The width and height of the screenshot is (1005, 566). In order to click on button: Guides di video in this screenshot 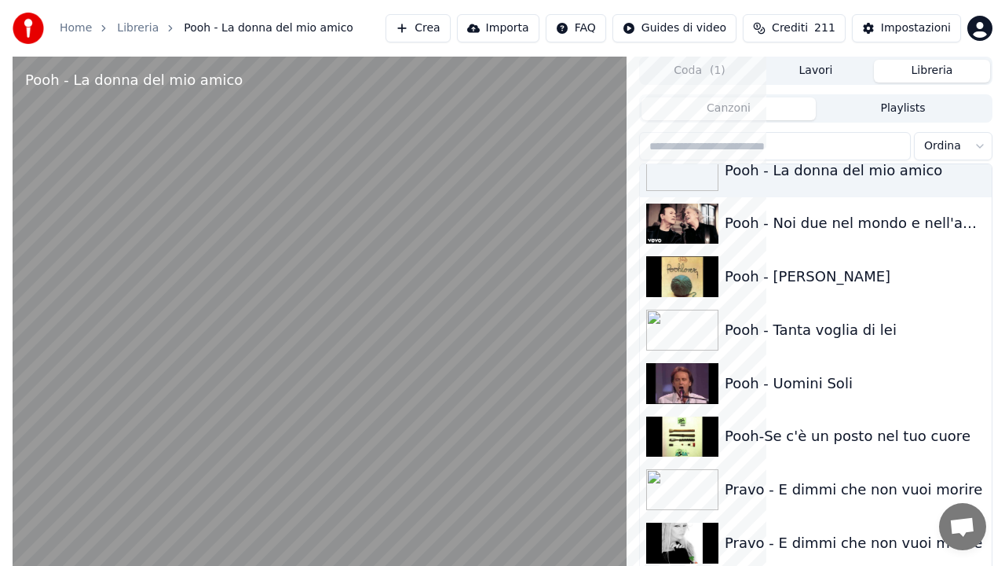, I will do `click(675, 28)`.